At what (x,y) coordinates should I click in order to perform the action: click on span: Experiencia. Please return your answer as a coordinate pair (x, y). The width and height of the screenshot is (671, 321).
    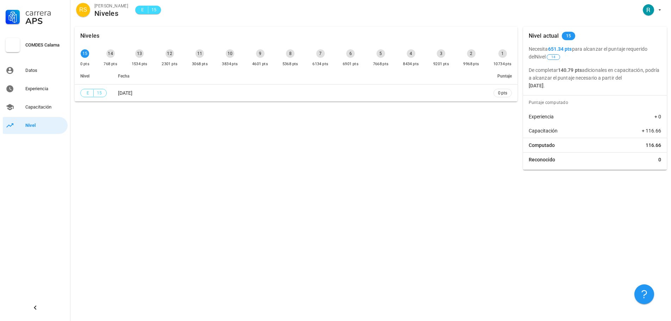
    Looking at the image, I should click on (541, 117).